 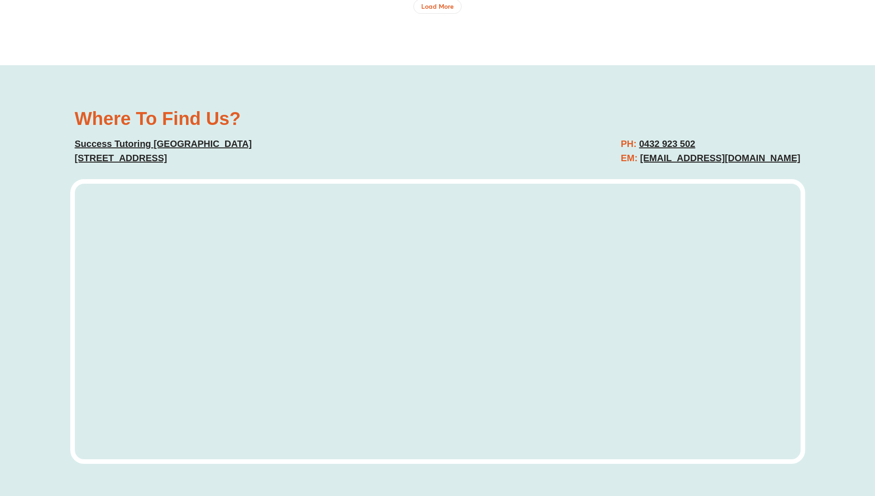 What do you see at coordinates (252, 118) in the screenshot?
I see `h2: Where To Find Us?` at bounding box center [252, 118].